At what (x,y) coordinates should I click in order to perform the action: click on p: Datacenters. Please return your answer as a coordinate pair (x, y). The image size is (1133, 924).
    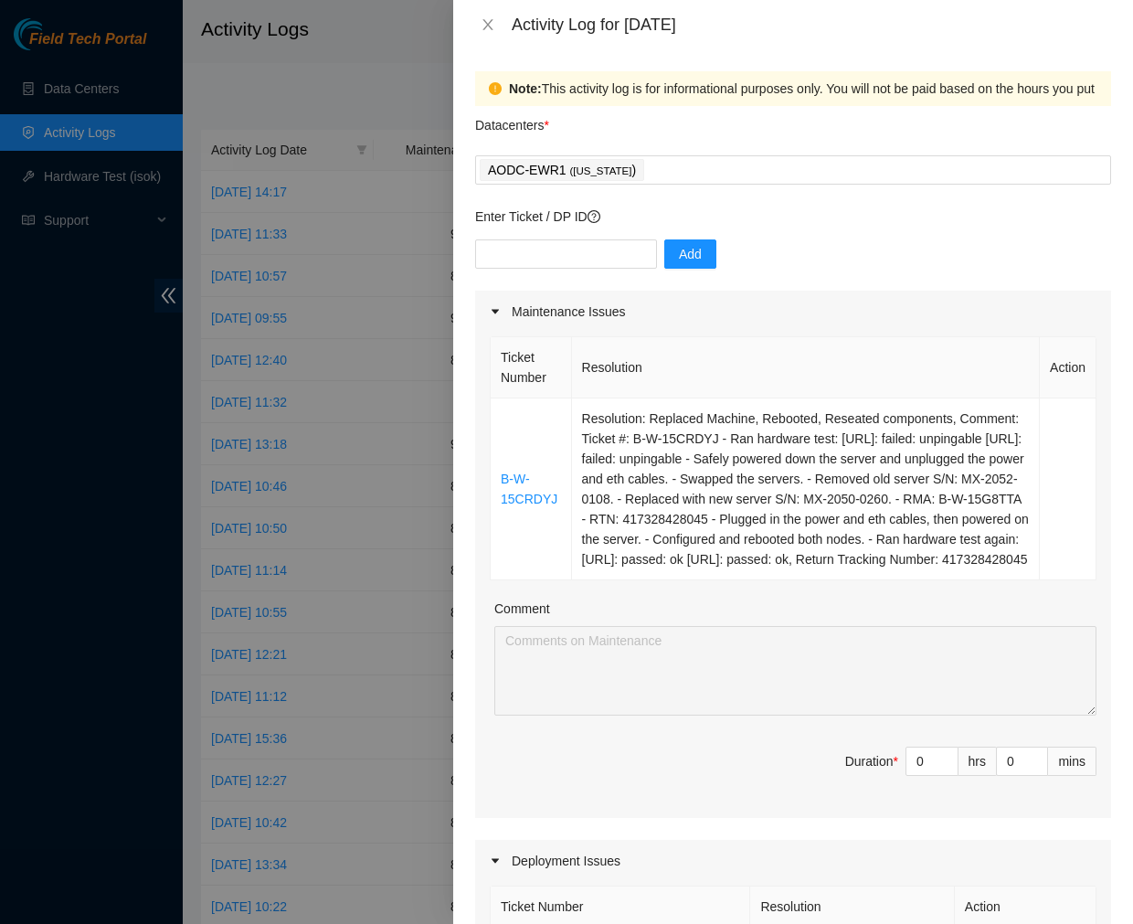
    Looking at the image, I should click on (512, 121).